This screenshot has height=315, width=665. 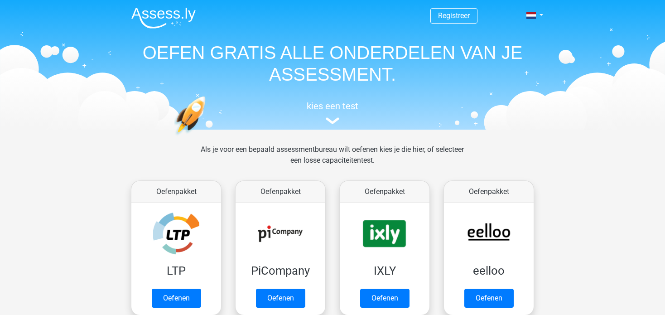 What do you see at coordinates (207, 137) in the screenshot?
I see `img: oefenen` at bounding box center [207, 137].